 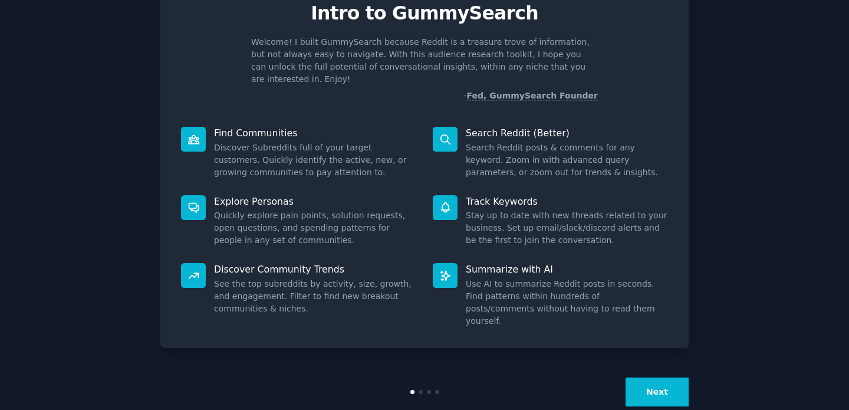 What do you see at coordinates (315, 227) in the screenshot?
I see `dd: Quickly explore pain points, solution requests, open questions, and spending patterns for people ...` at bounding box center [315, 227].